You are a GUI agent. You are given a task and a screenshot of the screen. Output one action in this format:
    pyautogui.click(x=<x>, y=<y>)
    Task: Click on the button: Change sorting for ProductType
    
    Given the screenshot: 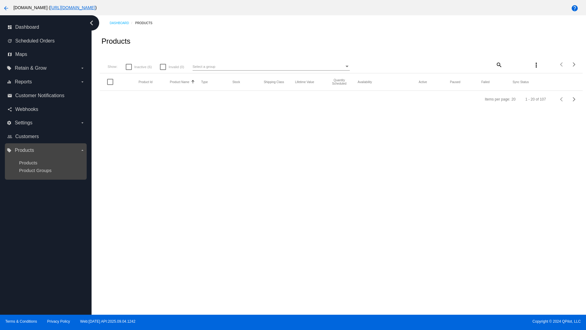 What is the action you would take?
    pyautogui.click(x=205, y=82)
    